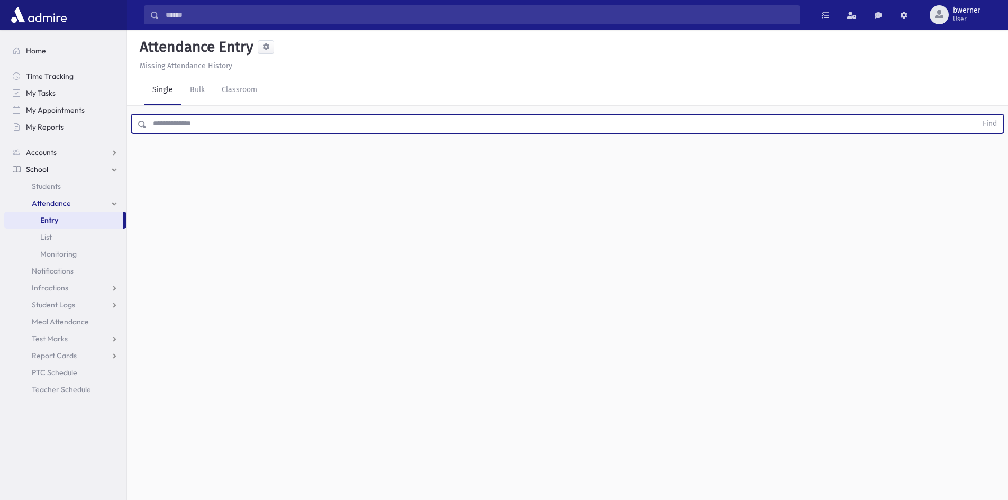 Image resolution: width=1008 pixels, height=500 pixels. What do you see at coordinates (54, 372) in the screenshot?
I see `span: PTC Schedule` at bounding box center [54, 372].